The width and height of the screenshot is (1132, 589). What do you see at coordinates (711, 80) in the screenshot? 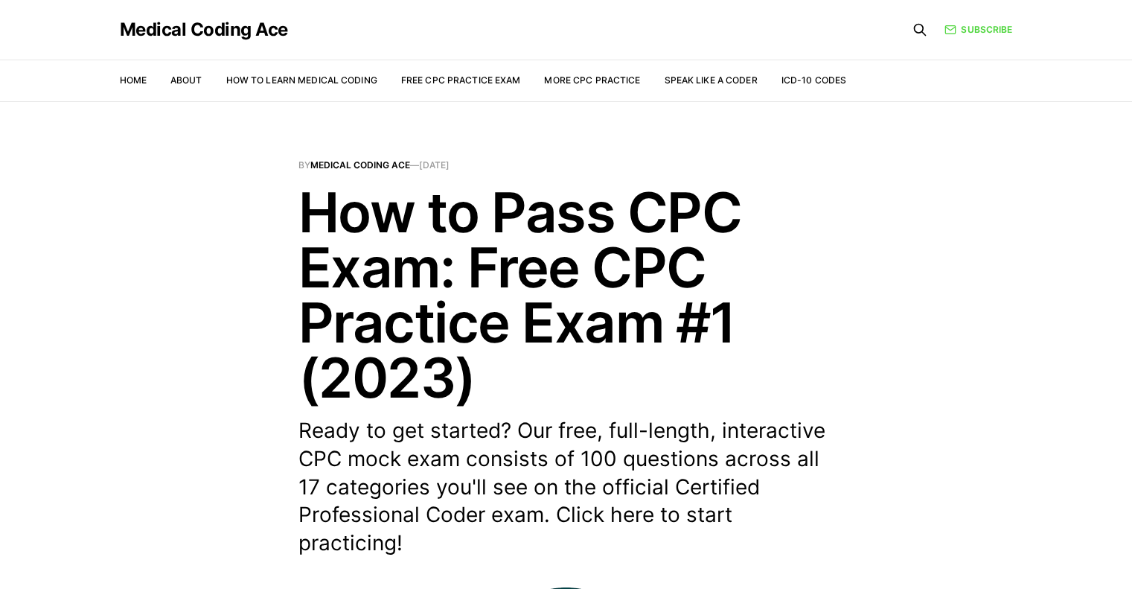
I see `a: Speak Like a Coder` at bounding box center [711, 80].